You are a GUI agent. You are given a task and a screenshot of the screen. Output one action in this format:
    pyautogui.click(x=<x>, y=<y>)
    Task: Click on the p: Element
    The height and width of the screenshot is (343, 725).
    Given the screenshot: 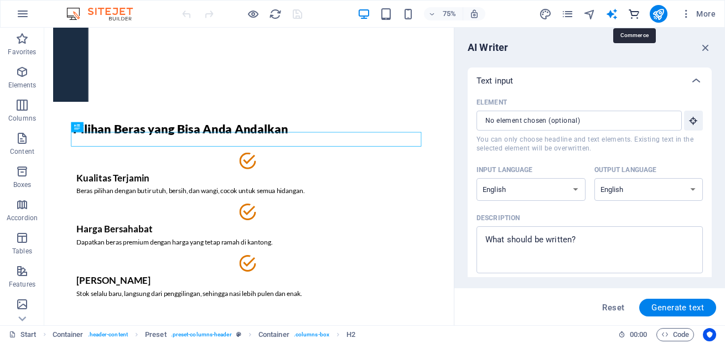 What is the action you would take?
    pyautogui.click(x=491, y=102)
    